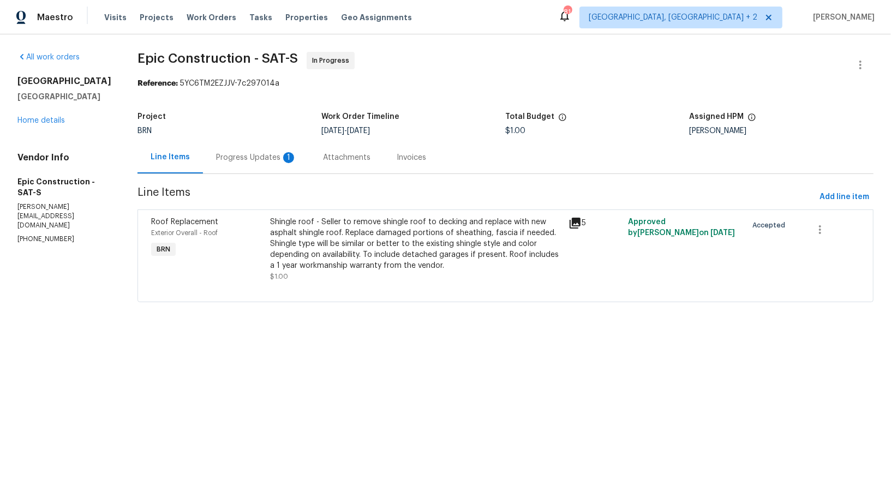 The width and height of the screenshot is (891, 504). Describe the element at coordinates (771, 225) in the screenshot. I see `span: Accepted` at that location.